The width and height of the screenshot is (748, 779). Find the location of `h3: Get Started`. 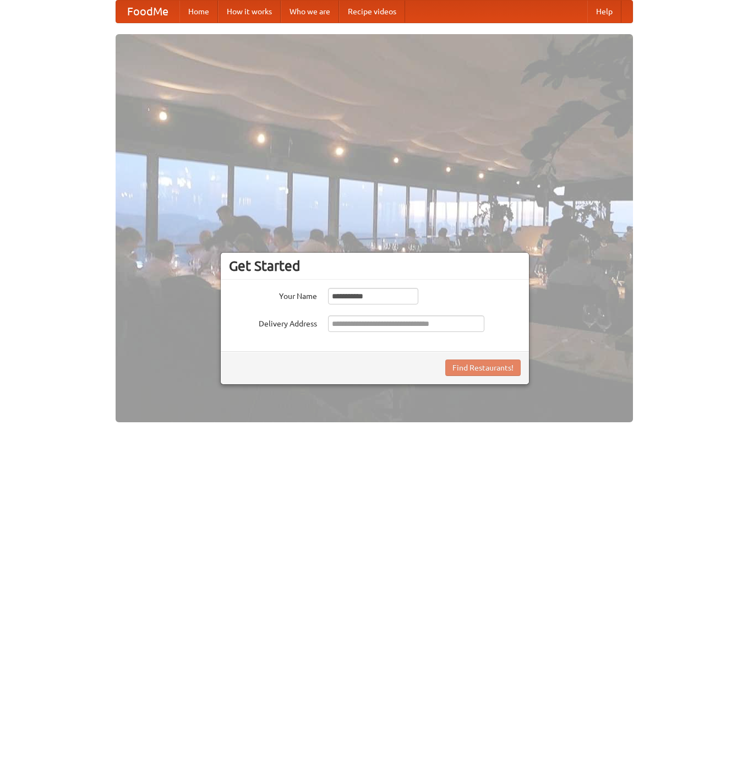

h3: Get Started is located at coordinates (375, 266).